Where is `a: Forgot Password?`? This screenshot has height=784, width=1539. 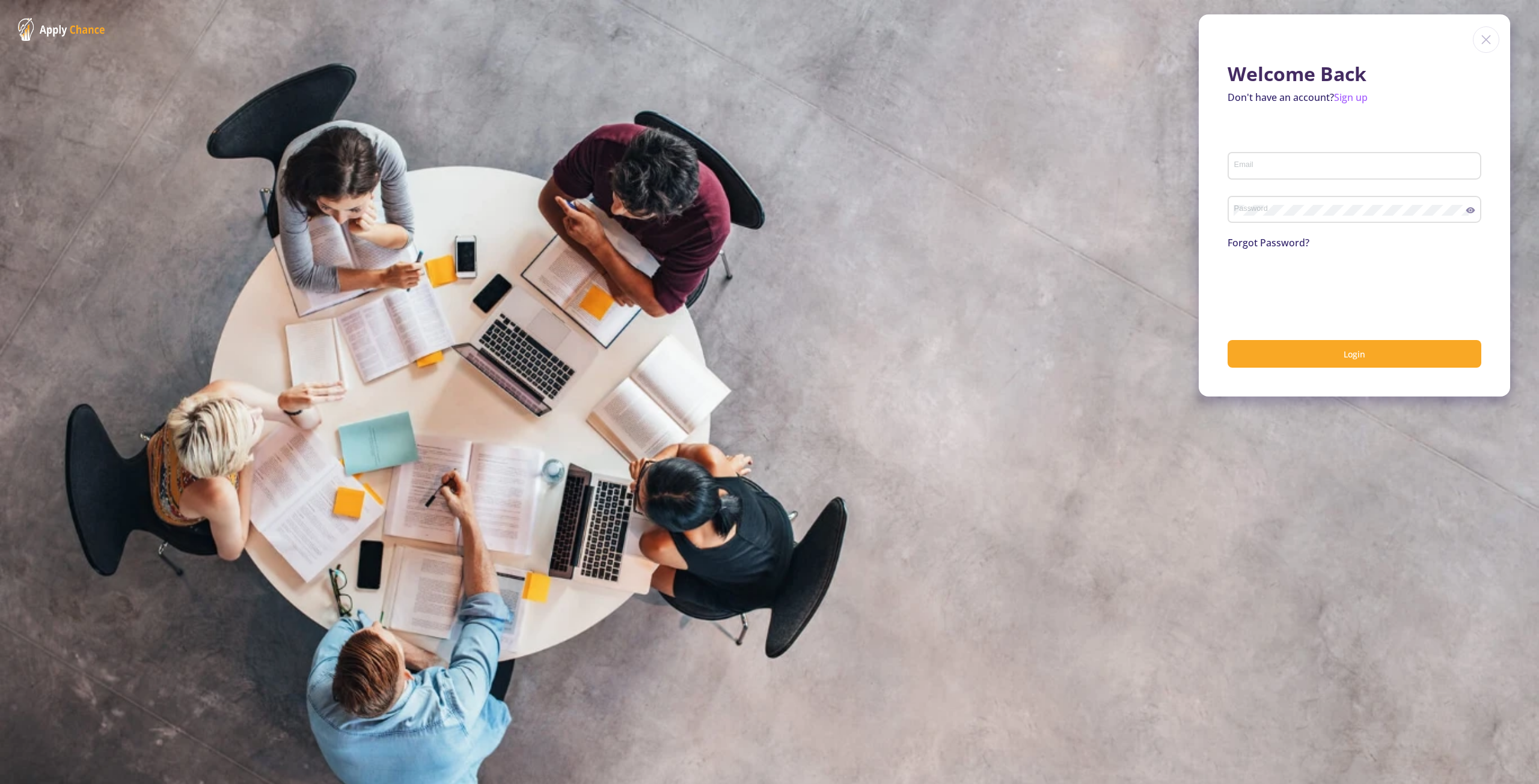
a: Forgot Password? is located at coordinates (1269, 243).